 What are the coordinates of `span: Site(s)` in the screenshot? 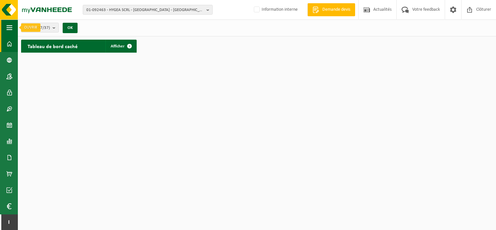 It's located at (37, 28).